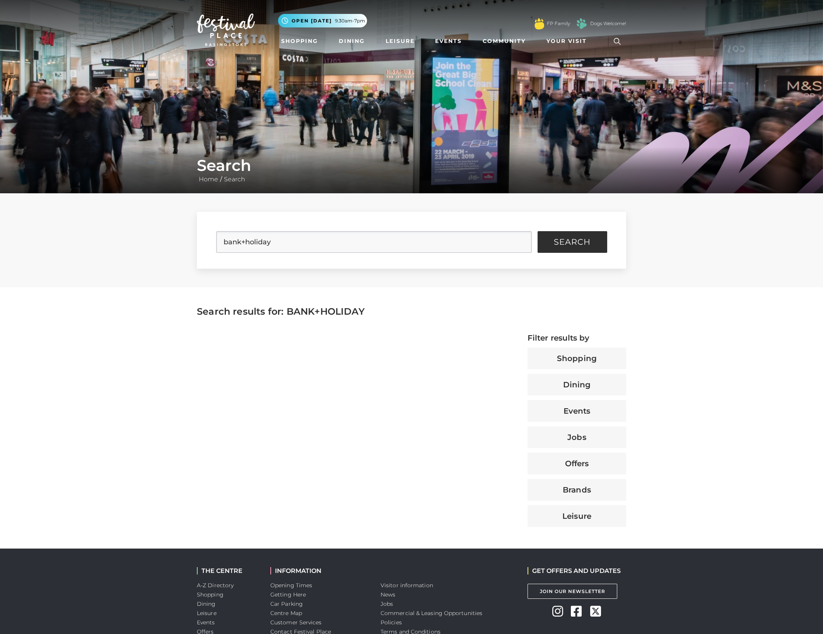 The image size is (823, 634). Describe the element at coordinates (209, 179) in the screenshot. I see `a: Home` at that location.